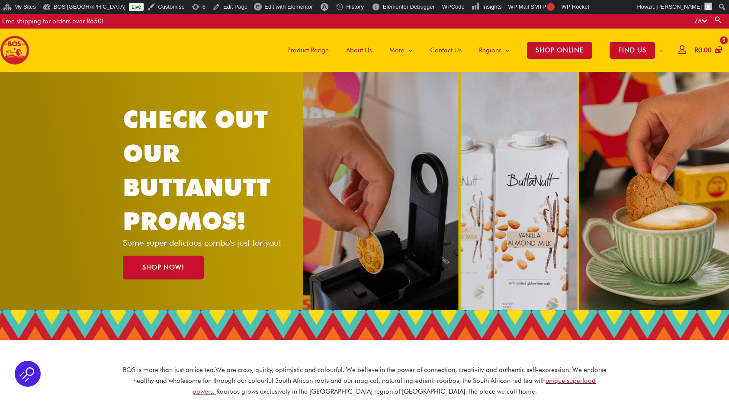 The width and height of the screenshot is (729, 401). What do you see at coordinates (397, 50) in the screenshot?
I see `span: More` at bounding box center [397, 50].